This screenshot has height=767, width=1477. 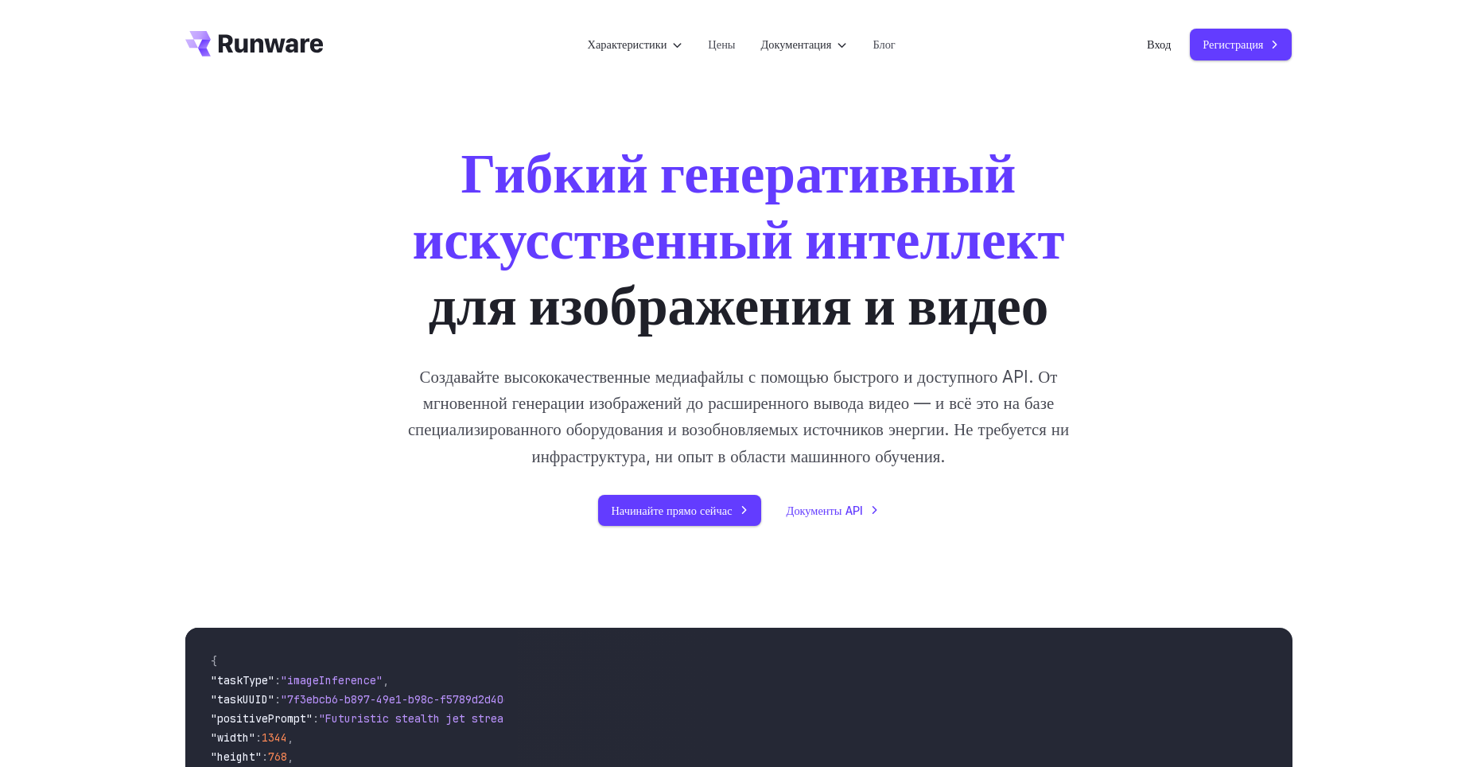 I want to click on p: Создавайте высококачественные медиафайлы с помощью быстрого и доступного API. От мгновенной генер..., so click(x=738, y=416).